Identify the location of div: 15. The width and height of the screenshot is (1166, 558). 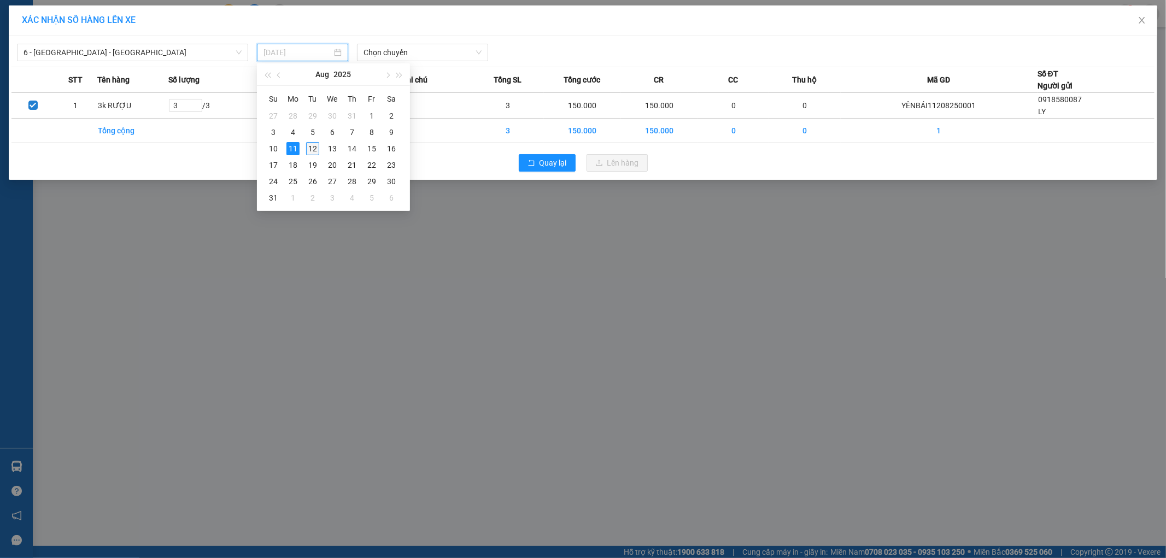
(372, 149).